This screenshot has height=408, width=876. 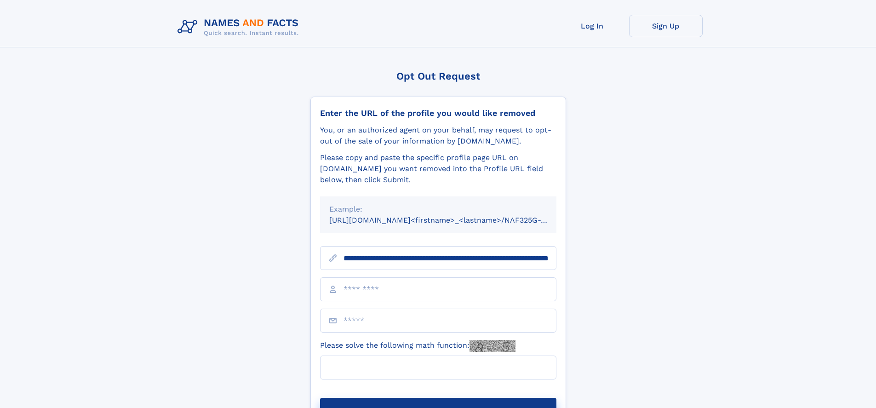 What do you see at coordinates (592, 26) in the screenshot?
I see `a: Log In` at bounding box center [592, 26].